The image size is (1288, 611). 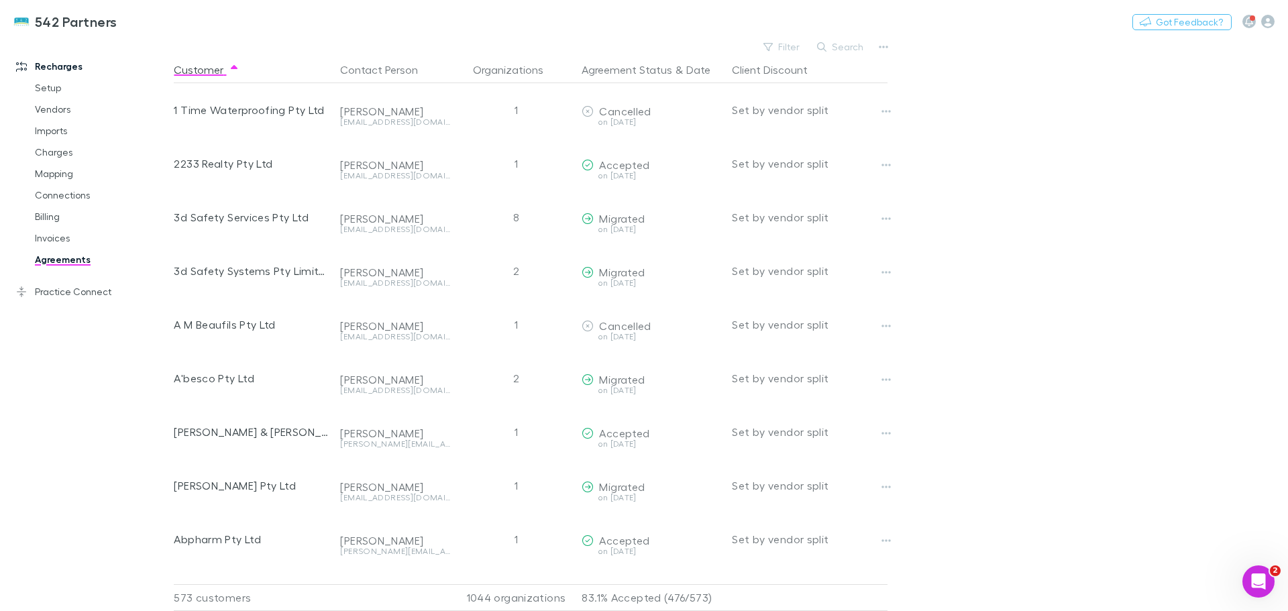 I want to click on button: Contact Person, so click(x=387, y=70).